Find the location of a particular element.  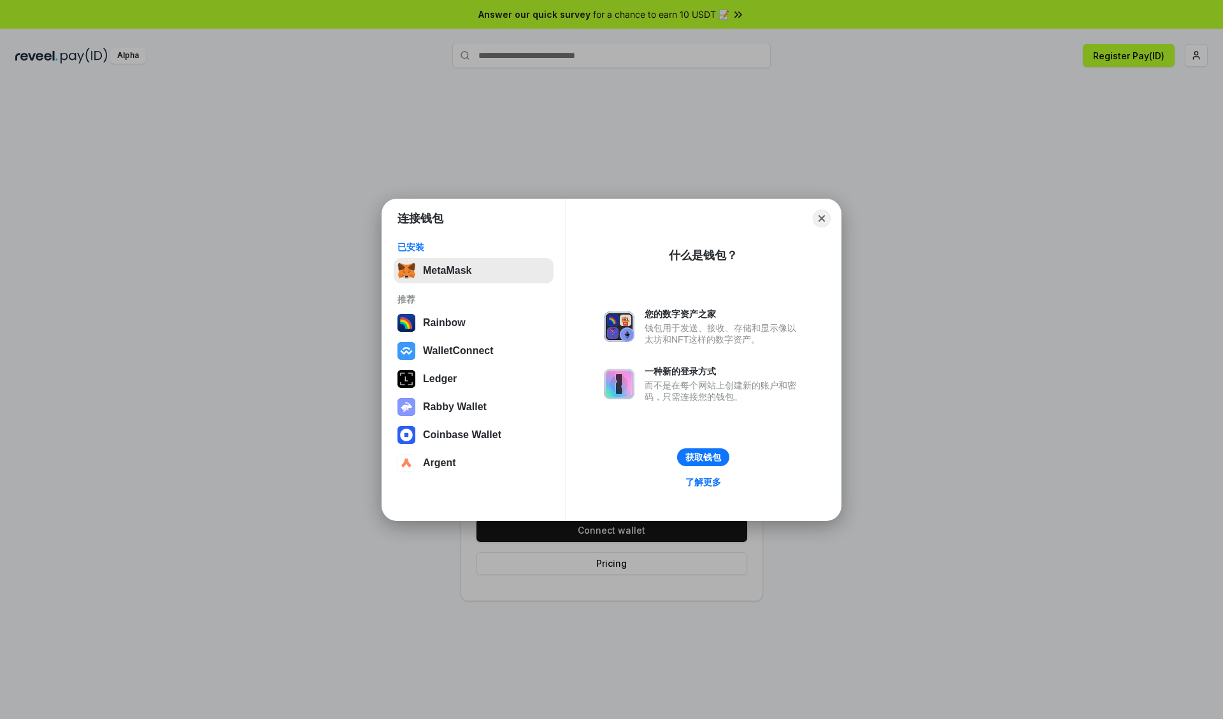

img: svg+xml,%3Csvg%20fill%3D%22none%22%20height%3D%2233%22%20viewBox%3D%220%200%2035%2033%22%20width%... is located at coordinates (406, 271).